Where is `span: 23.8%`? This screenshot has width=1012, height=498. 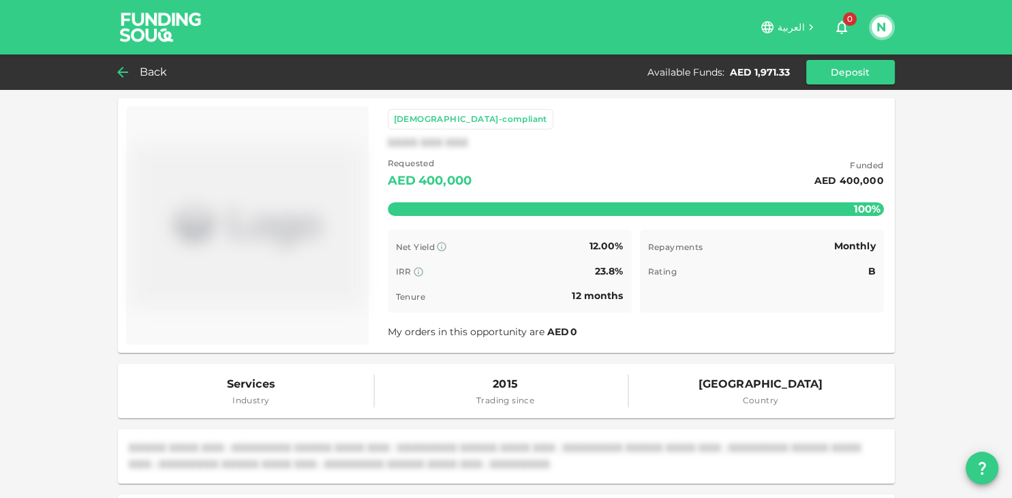 span: 23.8% is located at coordinates (609, 271).